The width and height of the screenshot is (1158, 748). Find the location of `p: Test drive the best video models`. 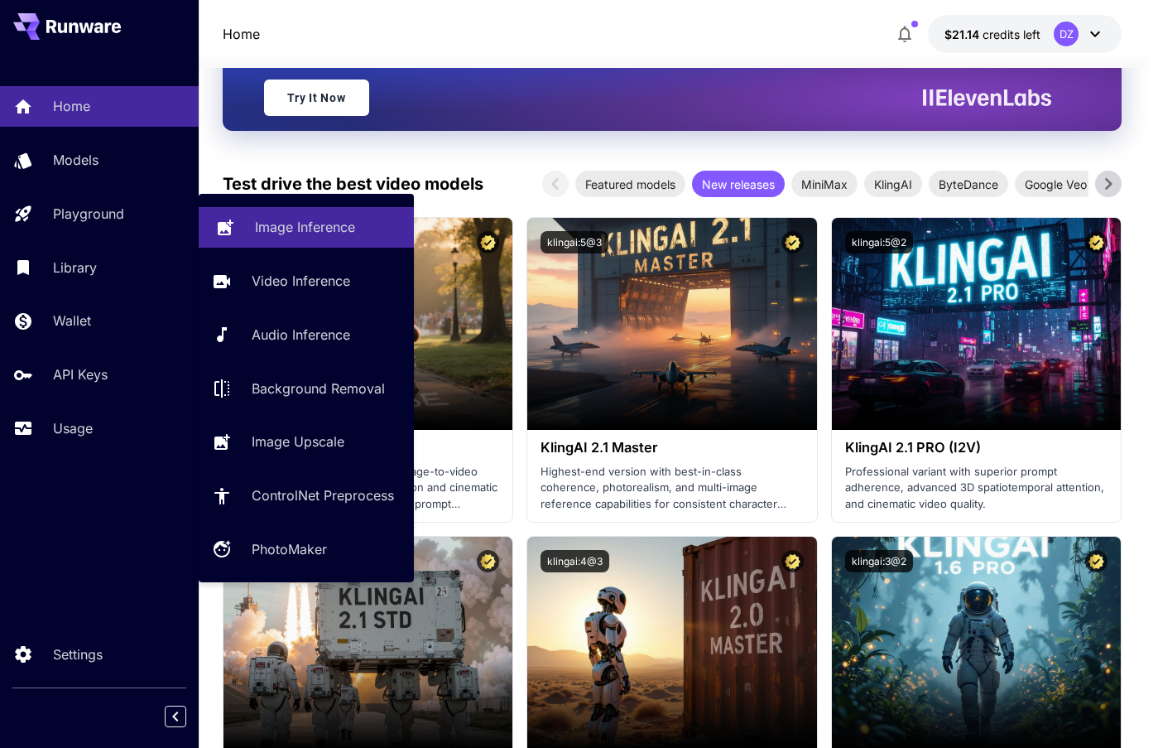

p: Test drive the best video models is located at coordinates (353, 184).